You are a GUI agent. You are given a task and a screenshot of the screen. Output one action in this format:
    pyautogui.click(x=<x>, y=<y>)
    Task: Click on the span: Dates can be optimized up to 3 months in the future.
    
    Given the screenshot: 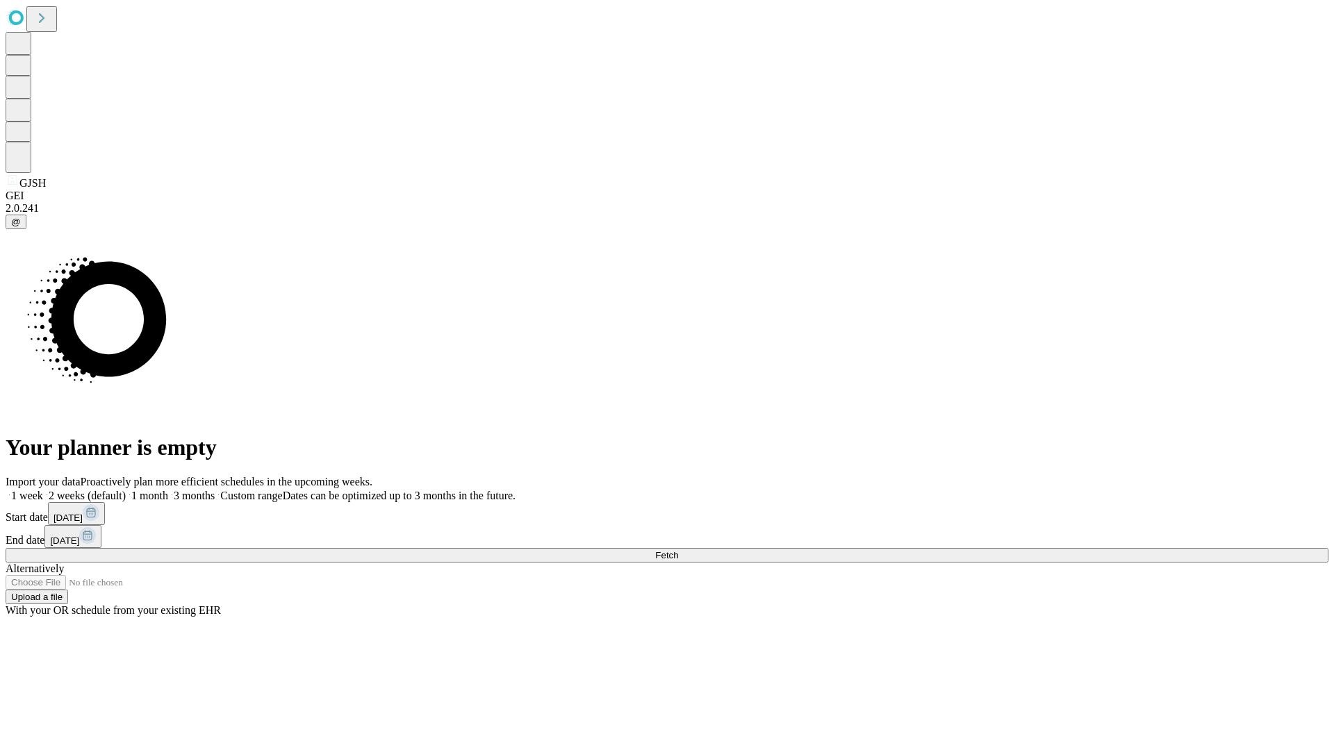 What is the action you would take?
    pyautogui.click(x=399, y=495)
    